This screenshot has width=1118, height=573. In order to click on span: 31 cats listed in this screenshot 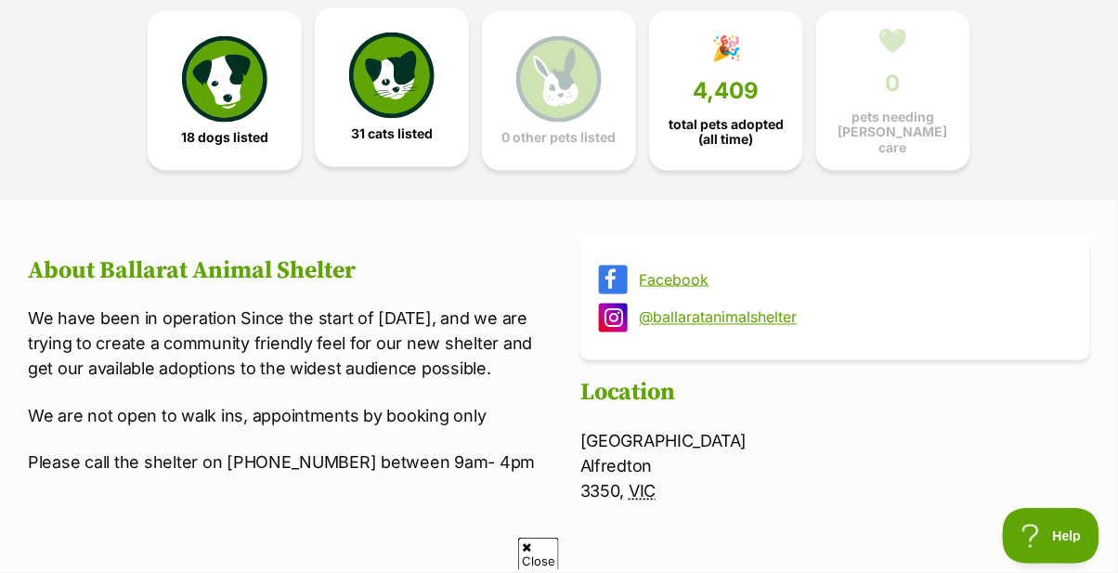, I will do `click(392, 134)`.